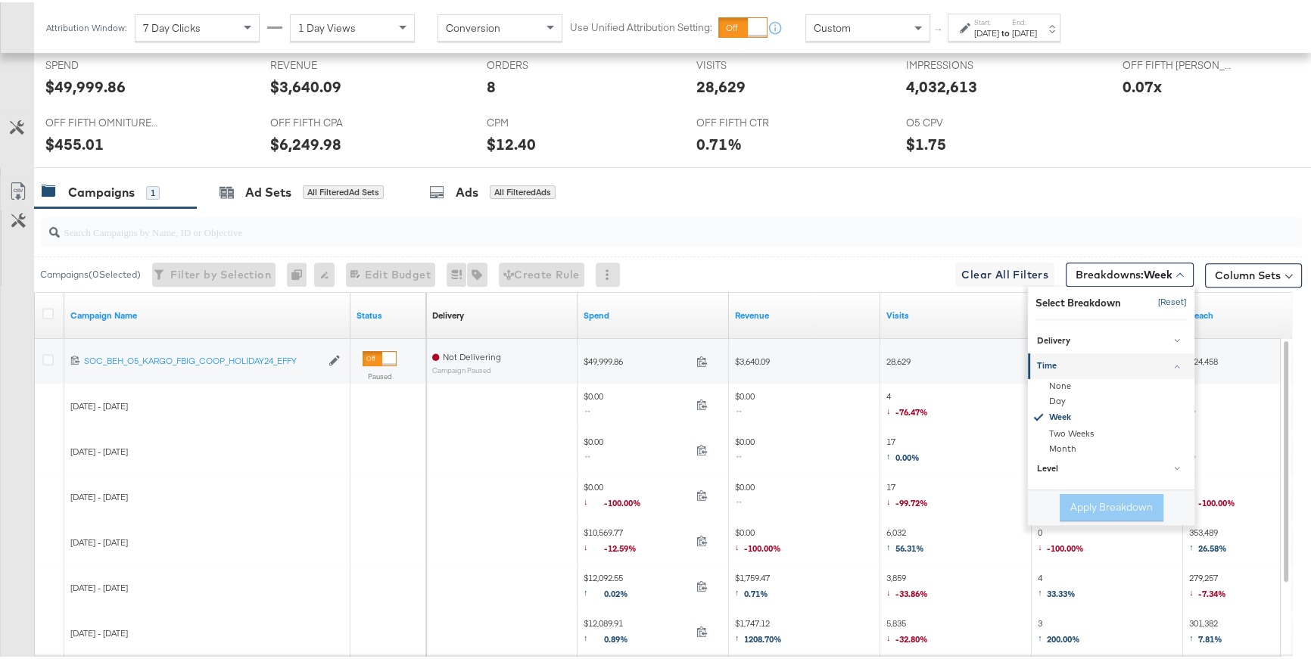 This screenshot has width=1311, height=659. Describe the element at coordinates (466, 368) in the screenshot. I see `sub: Campaign Paused` at that location.